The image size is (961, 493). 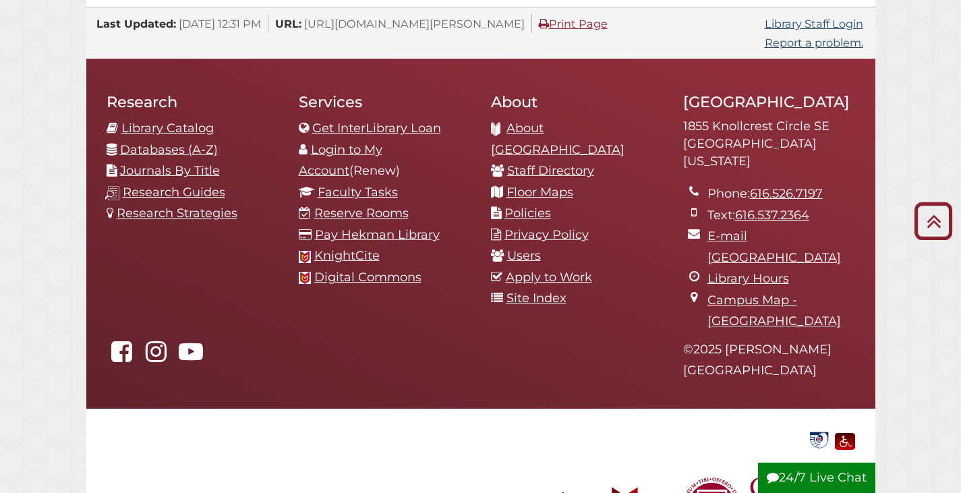 What do you see at coordinates (341, 161) in the screenshot?
I see `a: Login to My Account` at bounding box center [341, 161].